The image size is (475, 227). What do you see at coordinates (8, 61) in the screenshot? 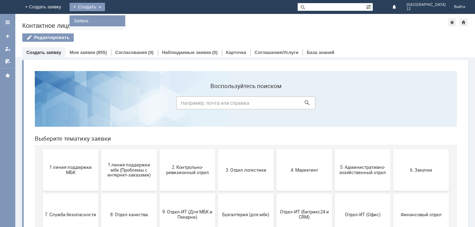
I see `a: Мои согласования` at bounding box center [8, 61].